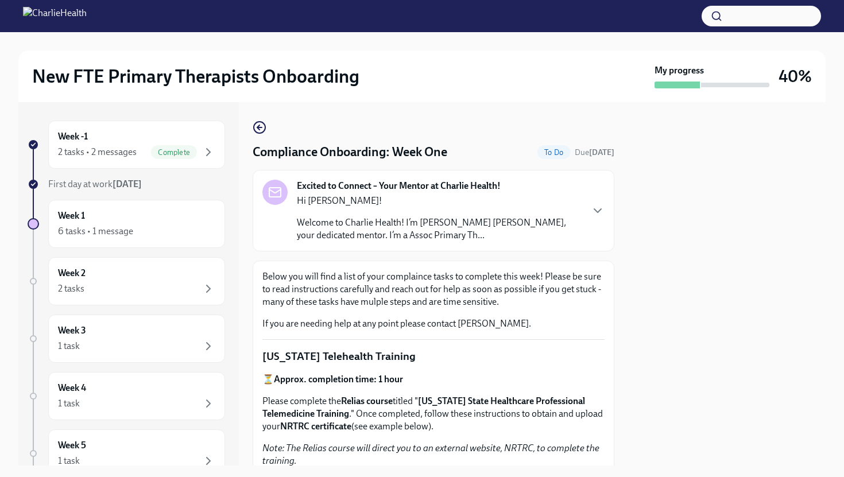 Image resolution: width=844 pixels, height=477 pixels. What do you see at coordinates (398, 186) in the screenshot?
I see `strong: Excited to Connect – Your Mentor at Charlie Health!` at bounding box center [398, 186].